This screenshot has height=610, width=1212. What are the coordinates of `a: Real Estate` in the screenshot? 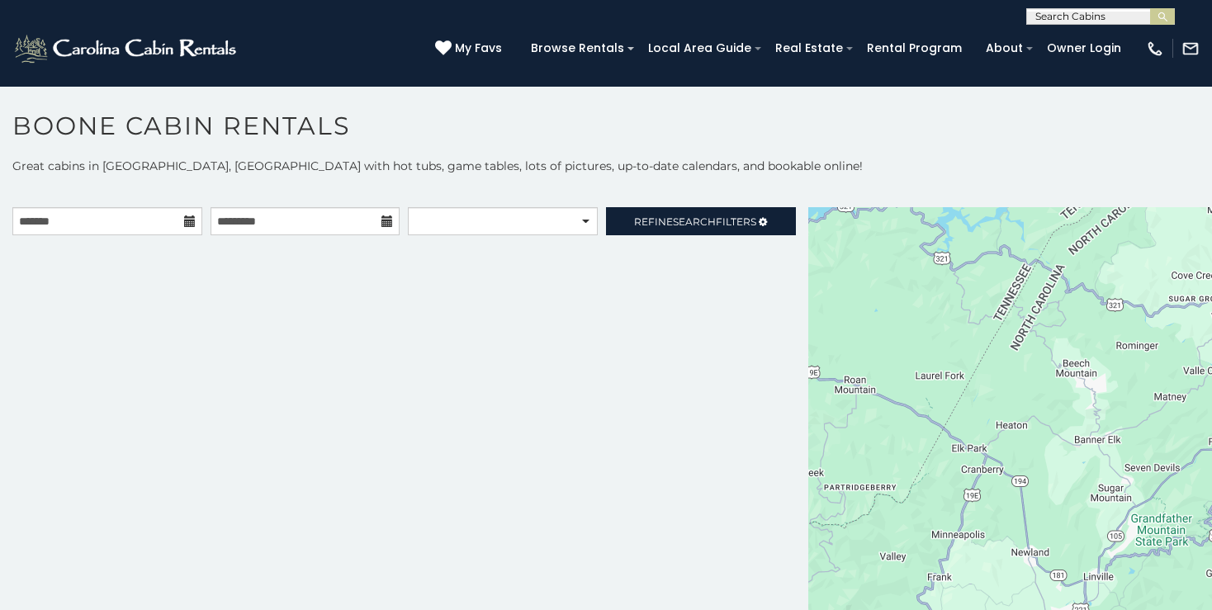 It's located at (809, 48).